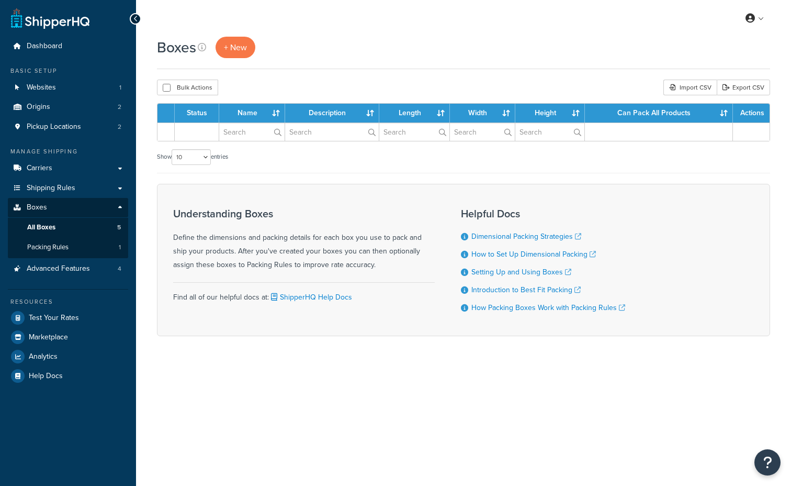 This screenshot has width=791, height=486. Describe the element at coordinates (68, 107) in the screenshot. I see `li: Origins` at that location.